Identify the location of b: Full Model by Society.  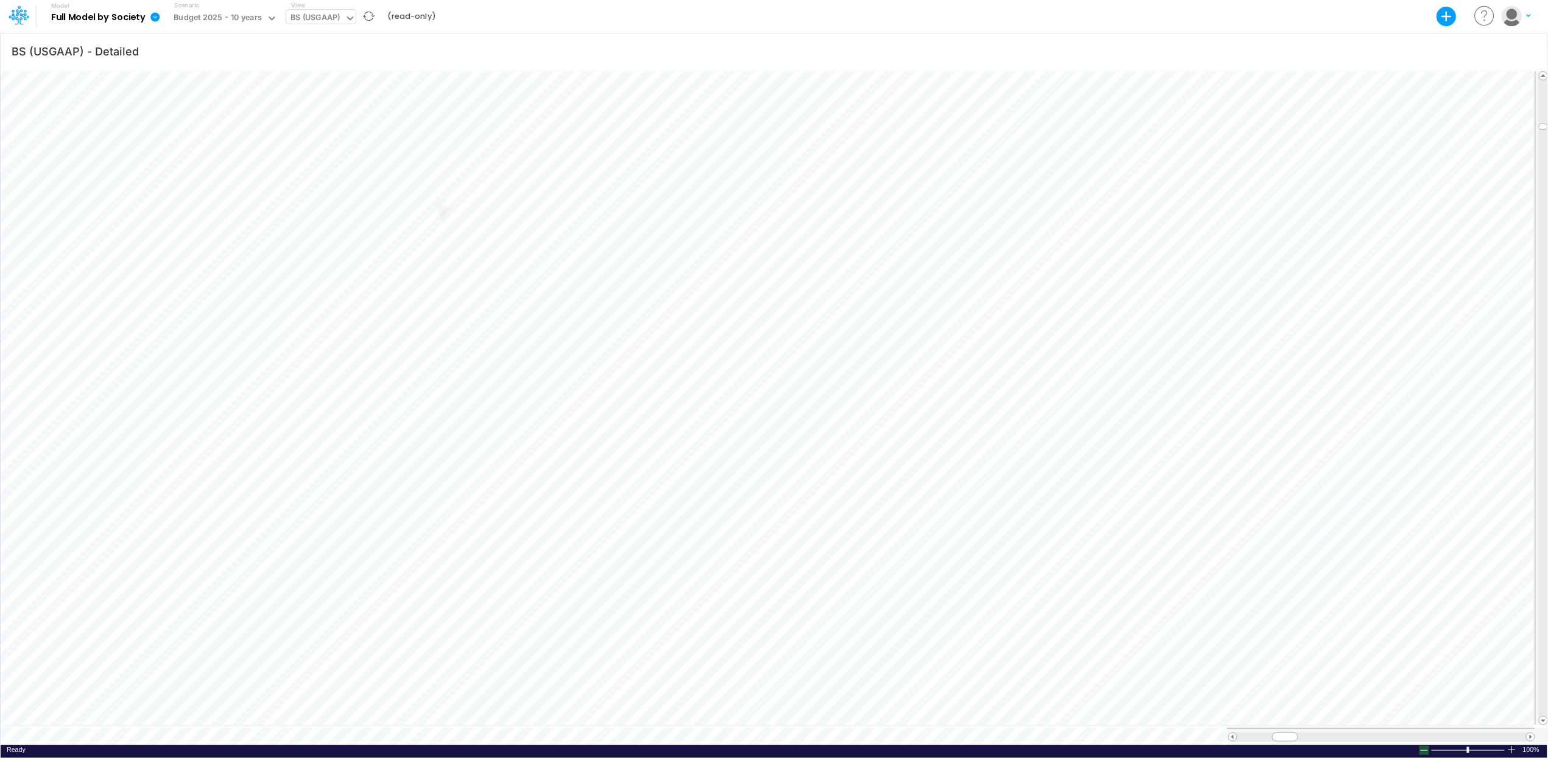
(98, 18).